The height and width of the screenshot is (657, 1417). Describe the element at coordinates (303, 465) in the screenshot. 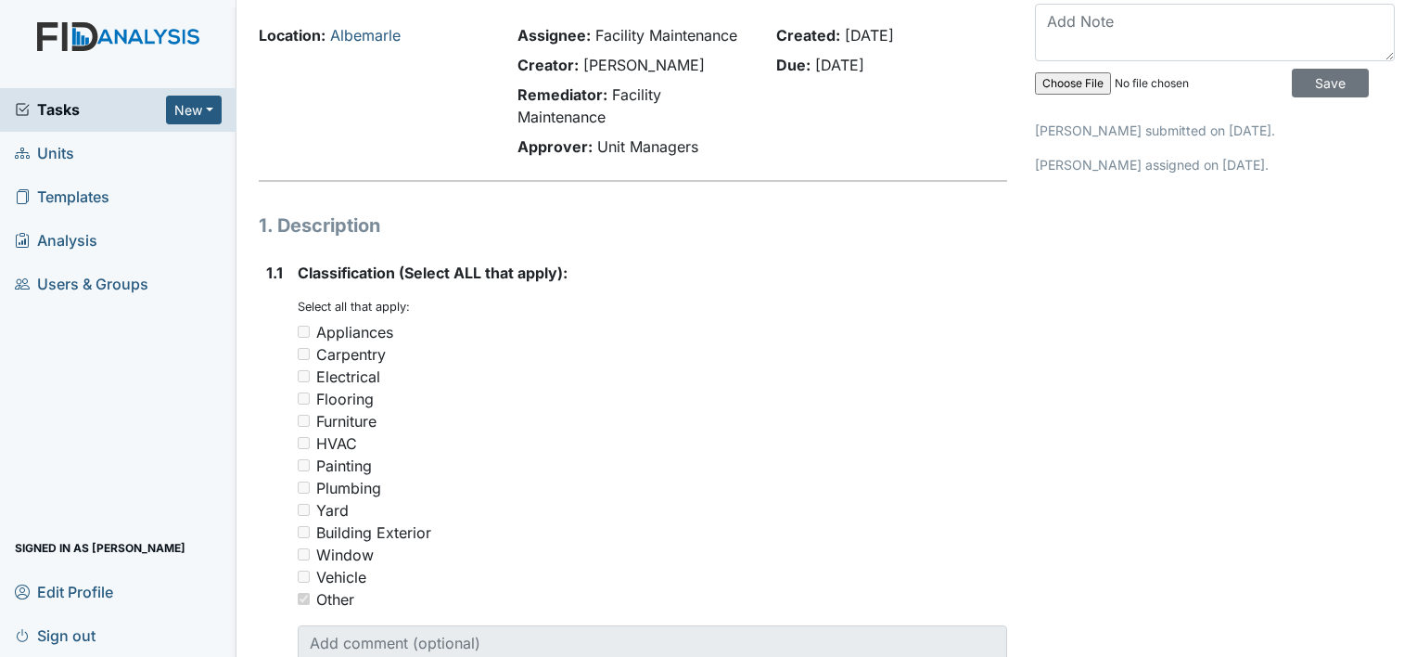

I see `input: Painting` at that location.